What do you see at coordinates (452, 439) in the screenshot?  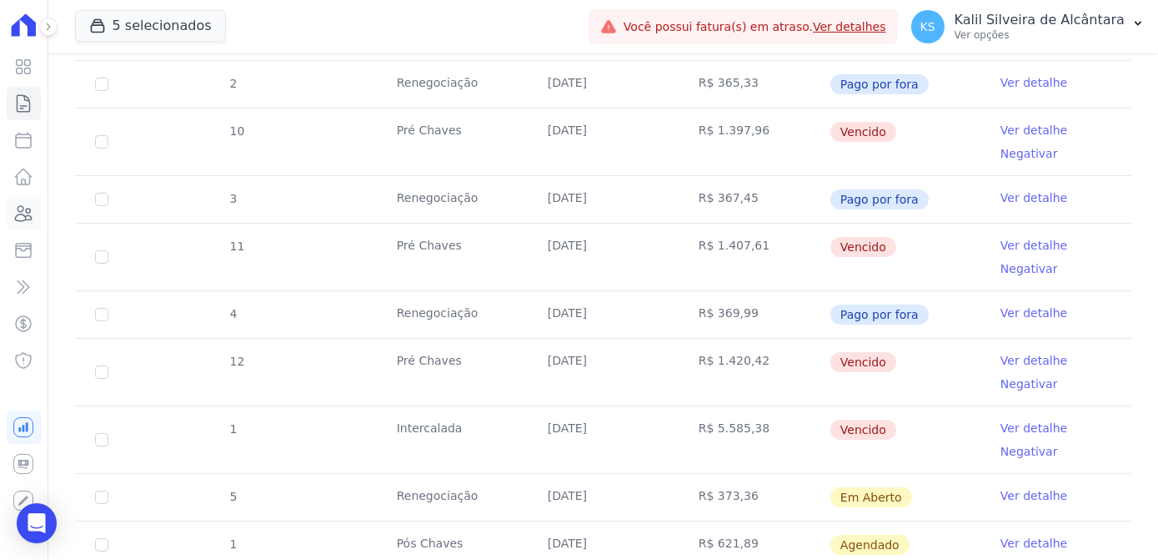 I see `td: Intercalada` at bounding box center [452, 439].